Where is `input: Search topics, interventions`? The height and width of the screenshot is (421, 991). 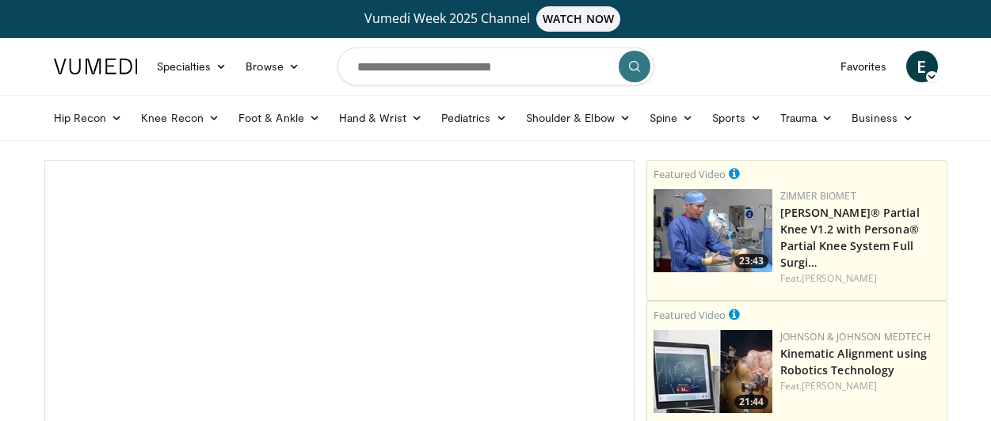 input: Search topics, interventions is located at coordinates (496, 67).